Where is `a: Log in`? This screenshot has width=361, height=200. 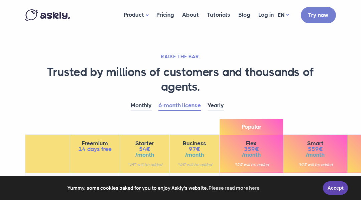 a: Log in is located at coordinates (266, 15).